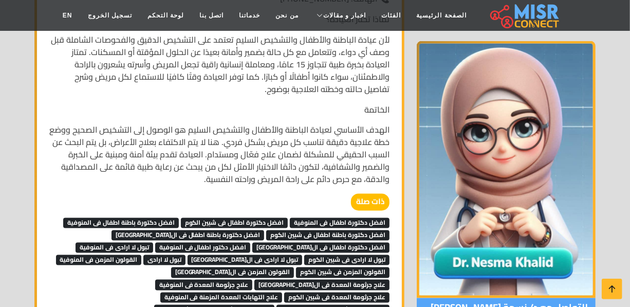  I want to click on a: افضل دكتور اطفال فى المنوفية, so click(203, 247).